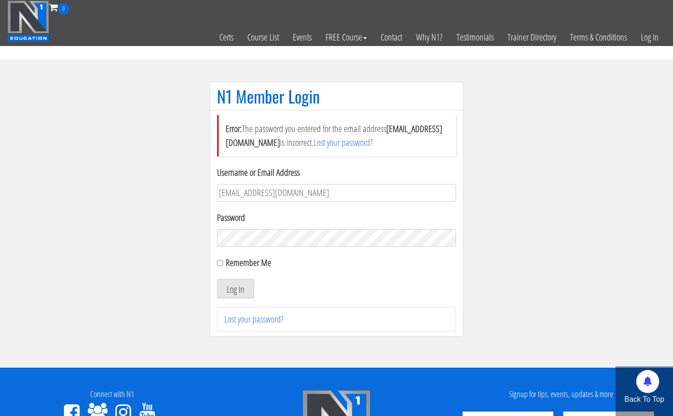 The image size is (673, 416). I want to click on h4: Signup for tips, events, updates & more, so click(561, 394).